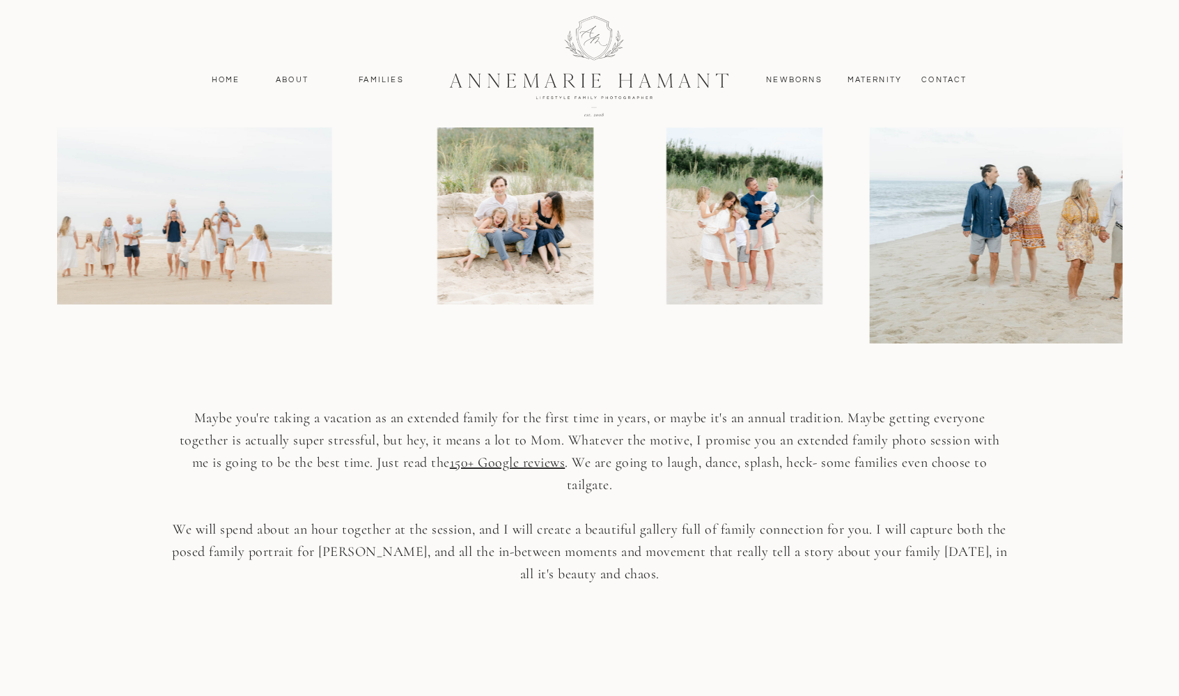 Image resolution: width=1179 pixels, height=696 pixels. What do you see at coordinates (794, 80) in the screenshot?
I see `a: Newborns` at bounding box center [794, 80].